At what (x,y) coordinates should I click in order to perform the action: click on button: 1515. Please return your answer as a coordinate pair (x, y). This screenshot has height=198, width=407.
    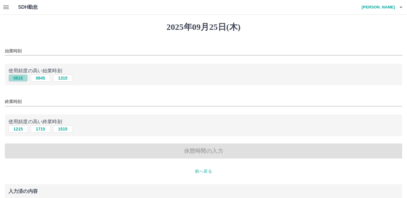
    Looking at the image, I should click on (63, 129).